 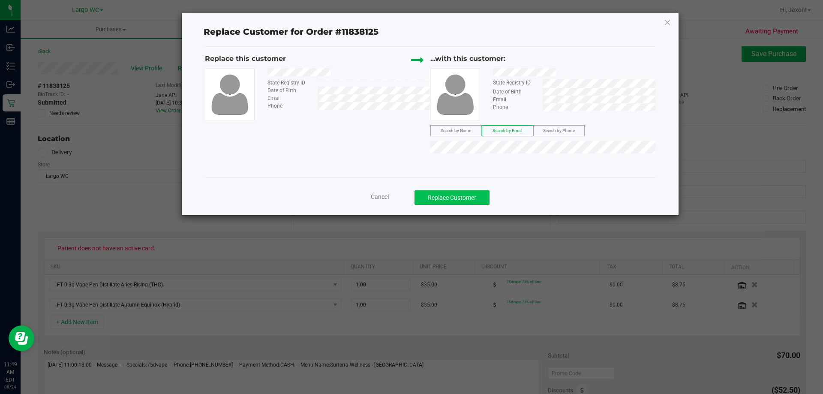 I want to click on span: ...with this customer:, so click(x=467, y=58).